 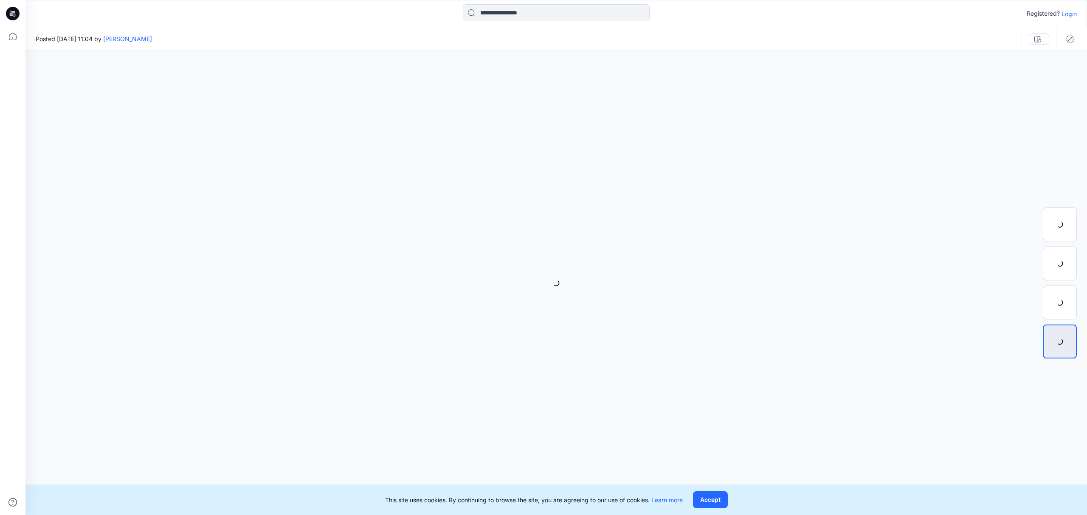 What do you see at coordinates (667, 500) in the screenshot?
I see `a: Learn more` at bounding box center [667, 500].